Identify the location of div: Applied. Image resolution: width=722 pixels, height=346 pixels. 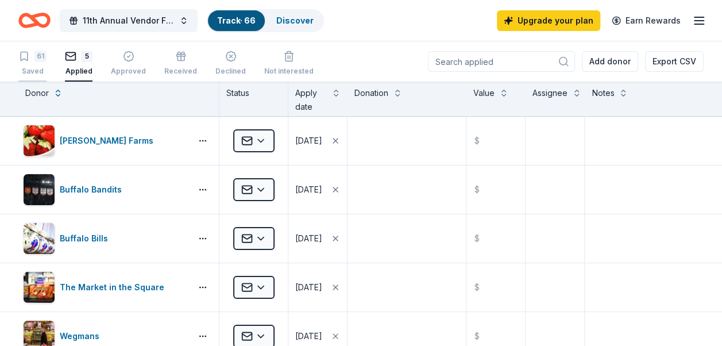
(79, 71).